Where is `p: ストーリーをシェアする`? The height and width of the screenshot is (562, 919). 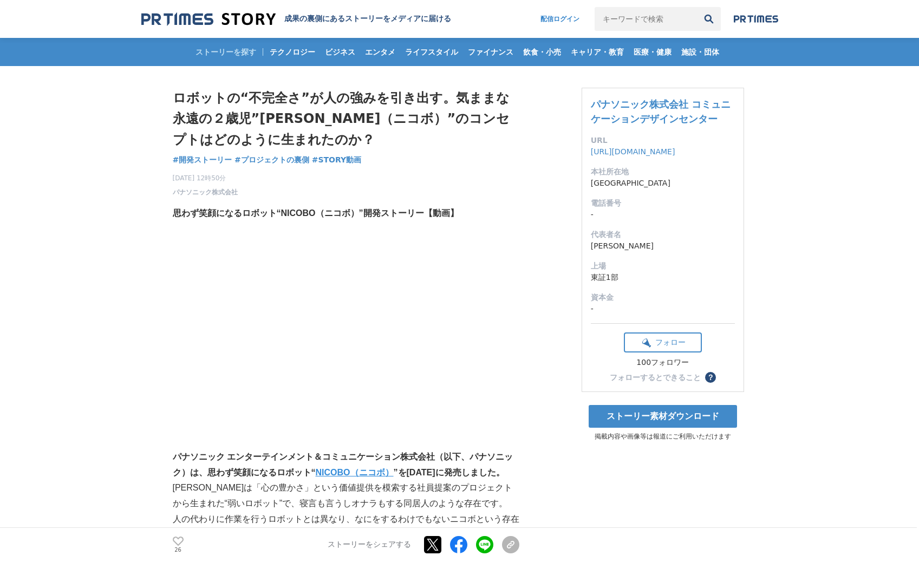 p: ストーリーをシェアする is located at coordinates (369, 545).